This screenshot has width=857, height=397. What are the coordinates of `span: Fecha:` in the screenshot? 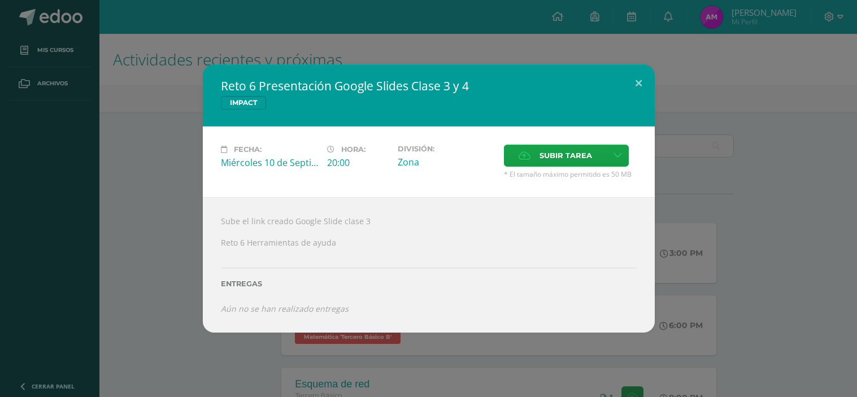 It's located at (248, 149).